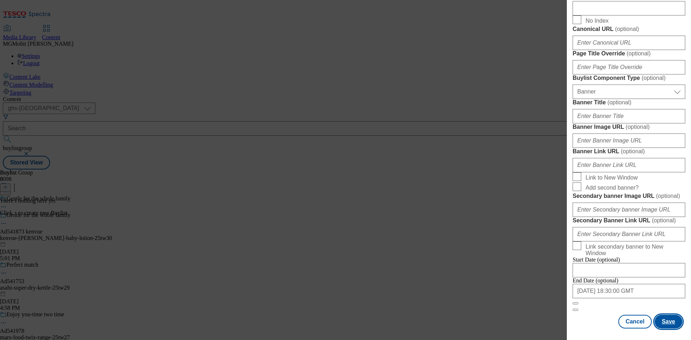 This screenshot has width=691, height=340. What do you see at coordinates (597, 260) in the screenshot?
I see `span: Start Date (optional)` at bounding box center [597, 260].